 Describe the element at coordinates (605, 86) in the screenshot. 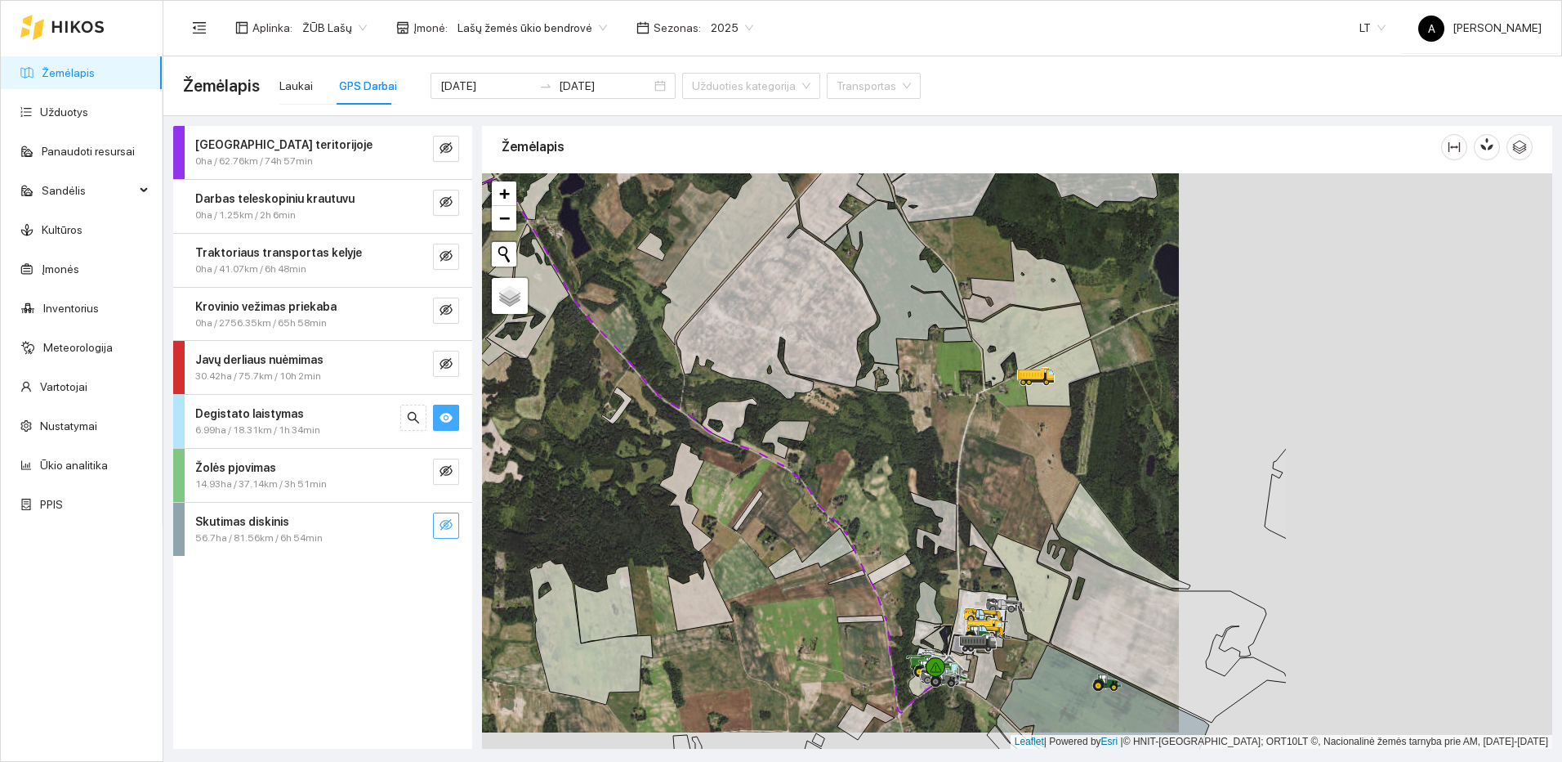

I see `input: Pabaigos data` at that location.